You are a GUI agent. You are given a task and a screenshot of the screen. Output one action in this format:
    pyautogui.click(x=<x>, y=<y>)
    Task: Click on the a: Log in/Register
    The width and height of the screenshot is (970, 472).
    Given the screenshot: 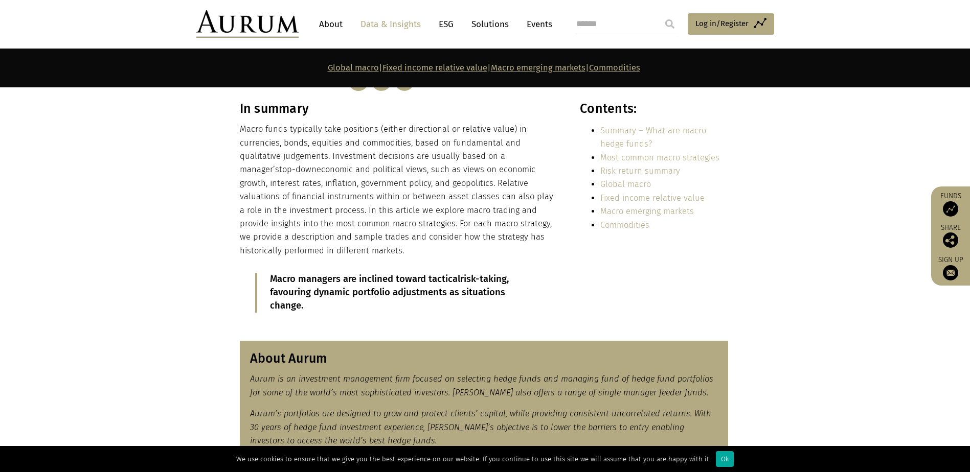 What is the action you would take?
    pyautogui.click(x=730, y=24)
    